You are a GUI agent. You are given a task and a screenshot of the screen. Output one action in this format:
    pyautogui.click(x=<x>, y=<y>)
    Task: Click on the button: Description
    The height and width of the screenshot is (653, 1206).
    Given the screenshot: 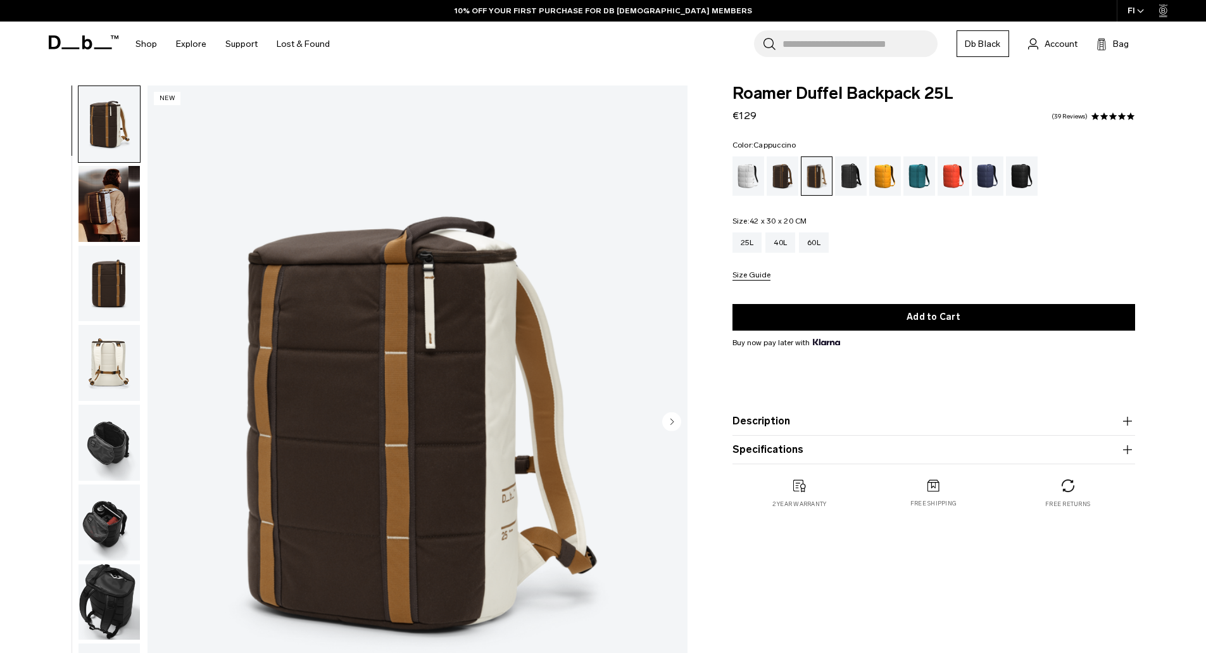 What is the action you would take?
    pyautogui.click(x=934, y=421)
    